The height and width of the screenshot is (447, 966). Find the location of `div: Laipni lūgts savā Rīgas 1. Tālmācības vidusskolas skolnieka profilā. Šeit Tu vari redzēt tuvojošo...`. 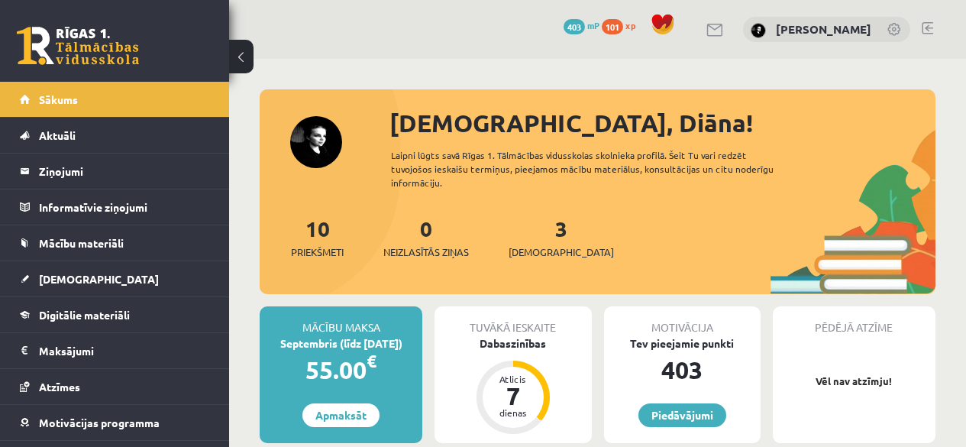

div: Laipni lūgts savā Rīgas 1. Tālmācības vidusskolas skolnieka profilā. Šeit Tu vari redzēt tuvojošo... is located at coordinates (593, 169).